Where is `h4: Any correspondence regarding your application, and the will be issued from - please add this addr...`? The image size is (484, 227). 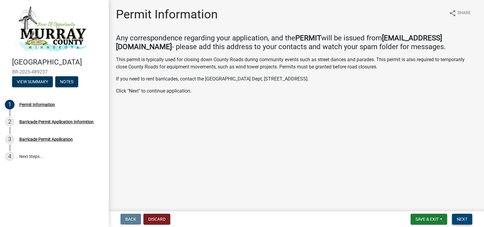 h4: Any correspondence regarding your application, and the will be issued from - please add this addr... is located at coordinates (296, 43).